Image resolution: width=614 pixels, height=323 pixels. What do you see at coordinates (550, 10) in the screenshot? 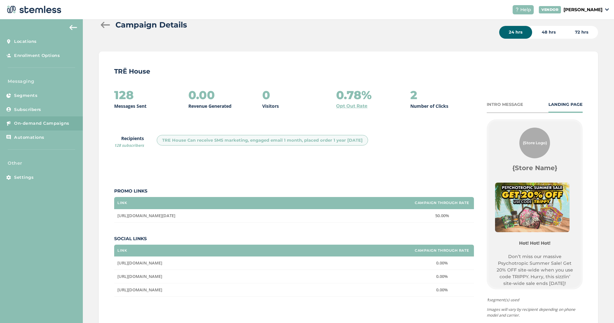
I see `div: VENDOR` at bounding box center [550, 10].